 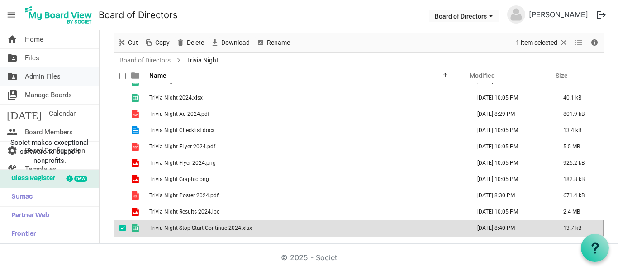 What do you see at coordinates (184, 196) in the screenshot?
I see `span: Trivia Night Poster 2024.pdf` at bounding box center [184, 196].